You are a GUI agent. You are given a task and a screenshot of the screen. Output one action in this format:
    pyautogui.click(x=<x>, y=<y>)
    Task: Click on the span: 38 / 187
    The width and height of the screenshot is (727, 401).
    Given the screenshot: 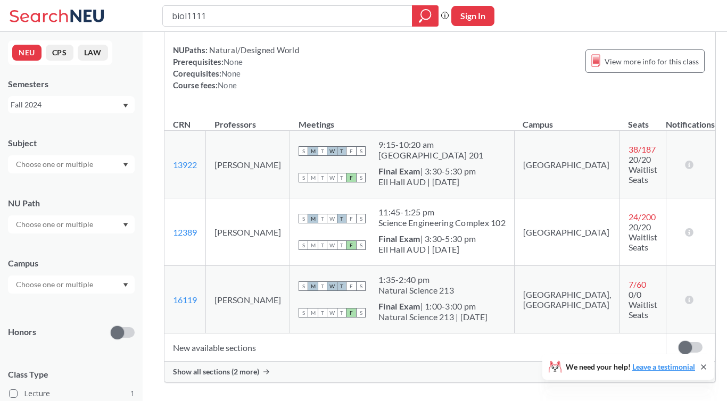 What is the action you would take?
    pyautogui.click(x=642, y=149)
    